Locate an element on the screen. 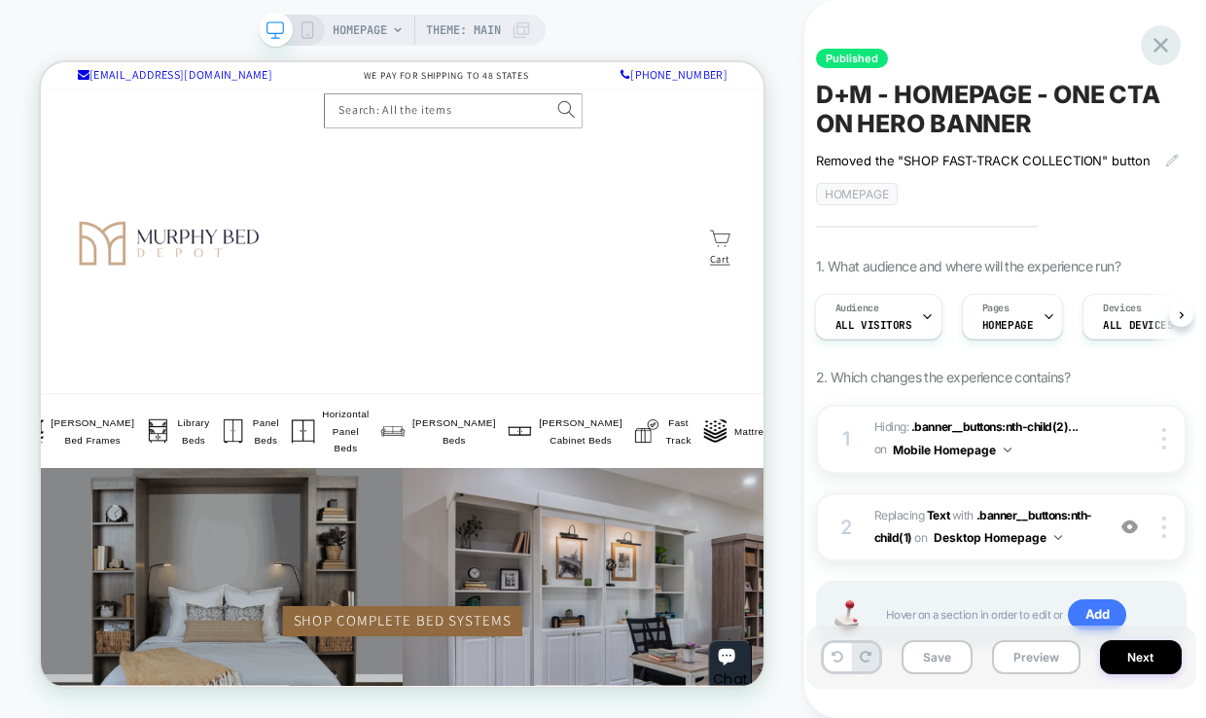 Image resolution: width=1206 pixels, height=718 pixels. span: Cart is located at coordinates (905, 262).